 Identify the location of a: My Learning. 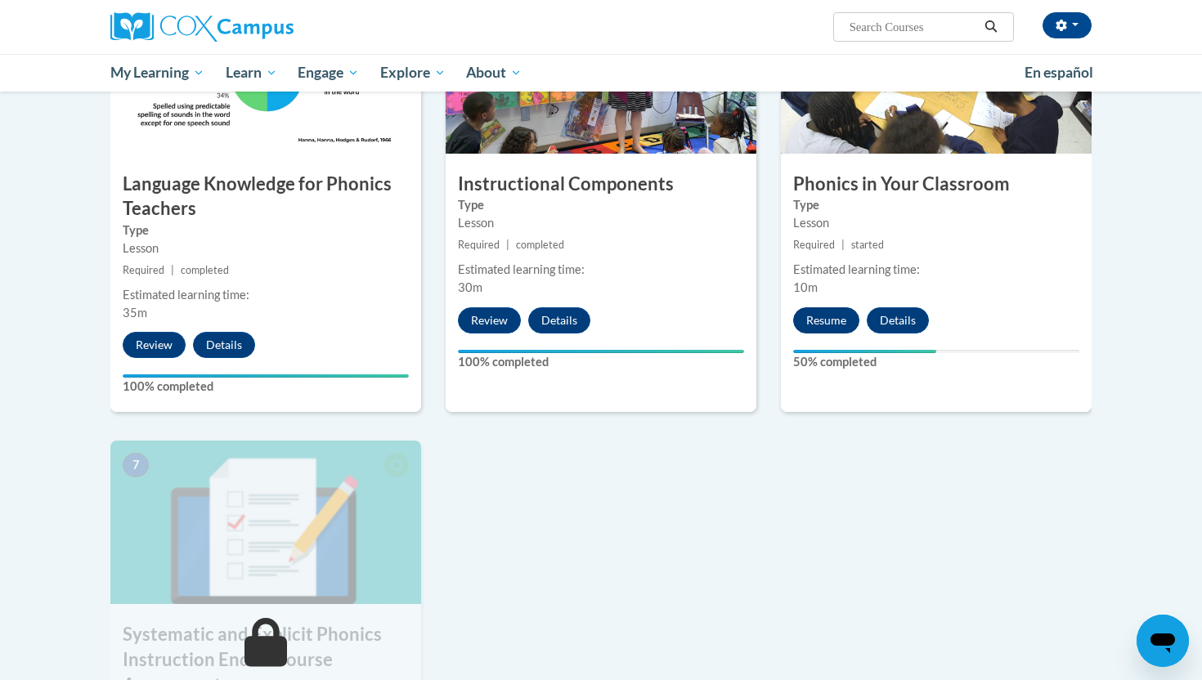
(157, 73).